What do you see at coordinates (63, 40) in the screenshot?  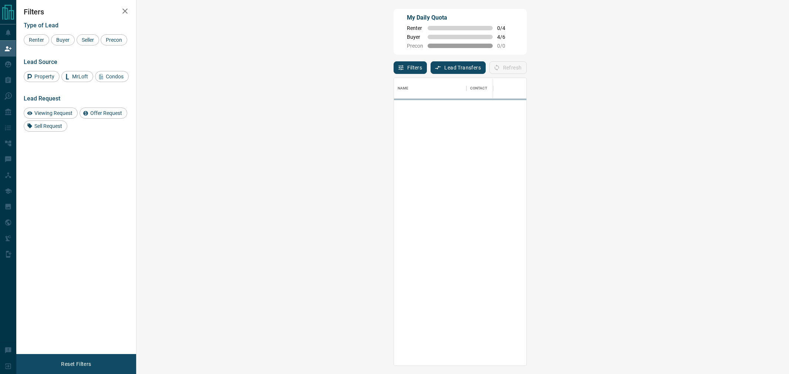 I see `div: Buyer` at bounding box center [63, 40].